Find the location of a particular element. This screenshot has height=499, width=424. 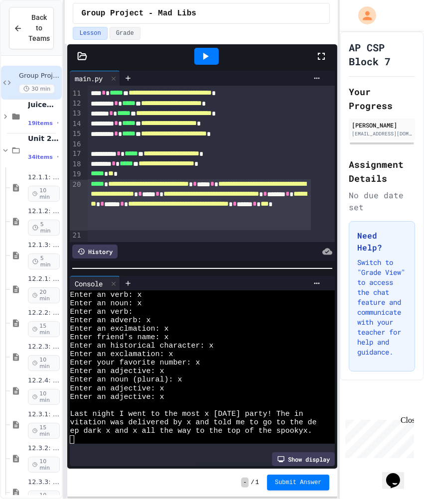

p: Switch to "Grade View" to access the chat feature and communicate with your teacher for help and ... is located at coordinates (381, 307).